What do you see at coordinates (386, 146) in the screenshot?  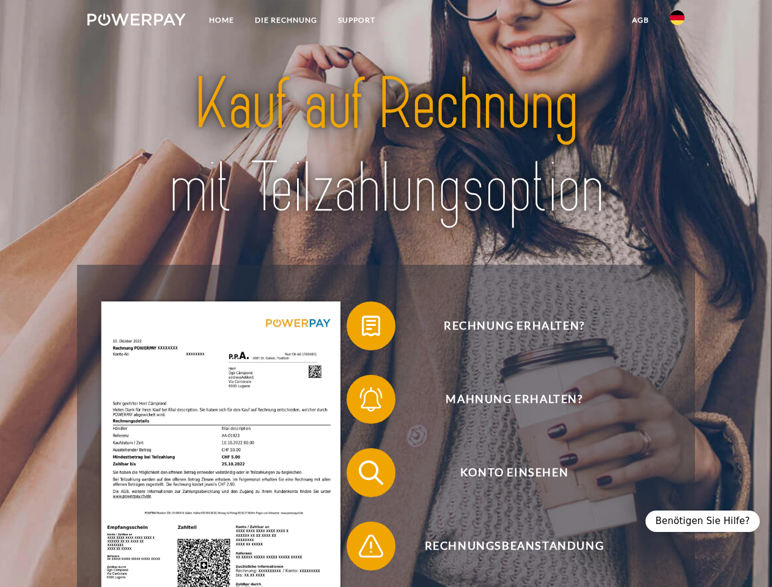 I see `img: title-powerpay_de.svg` at bounding box center [386, 146].